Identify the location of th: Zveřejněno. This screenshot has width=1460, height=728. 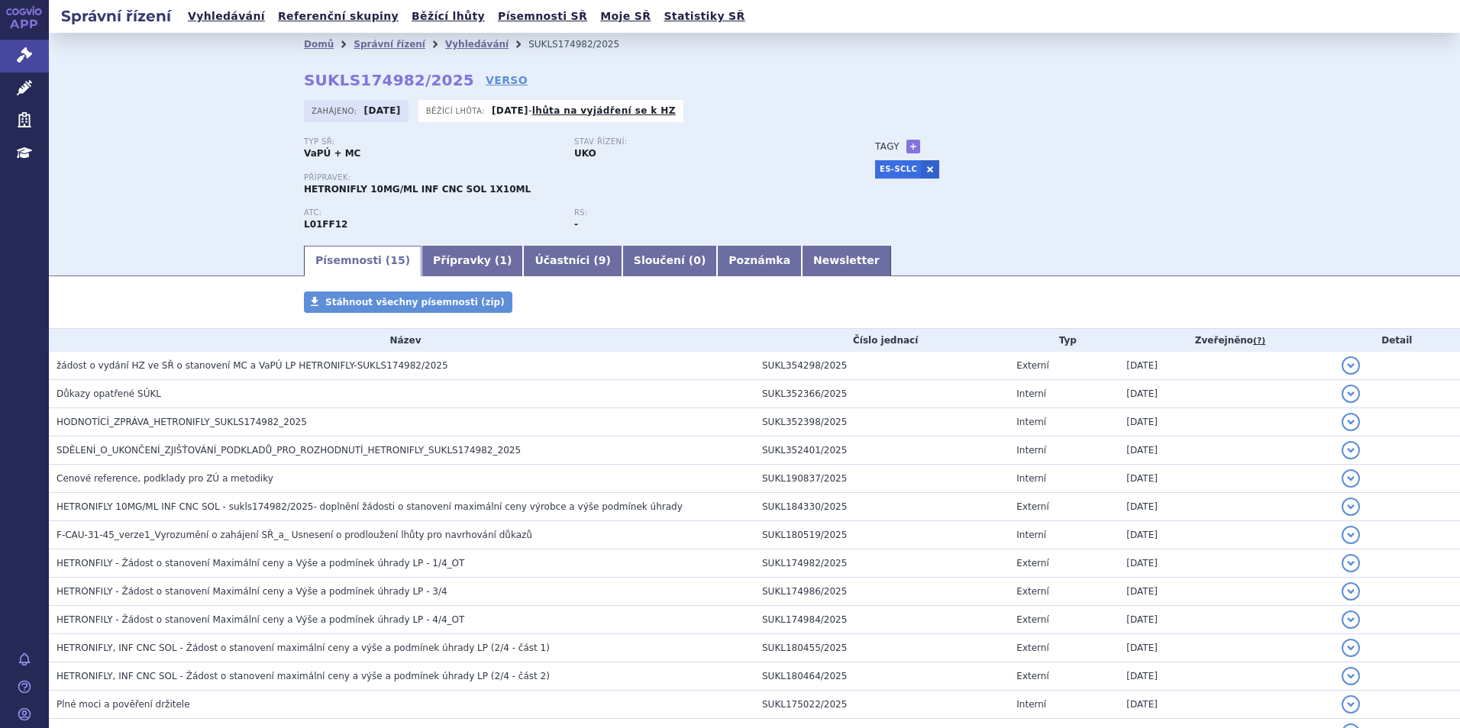
(1225, 341).